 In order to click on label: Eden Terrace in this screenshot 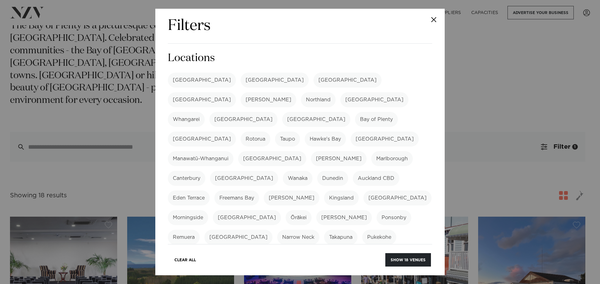, I will do `click(189, 198)`.